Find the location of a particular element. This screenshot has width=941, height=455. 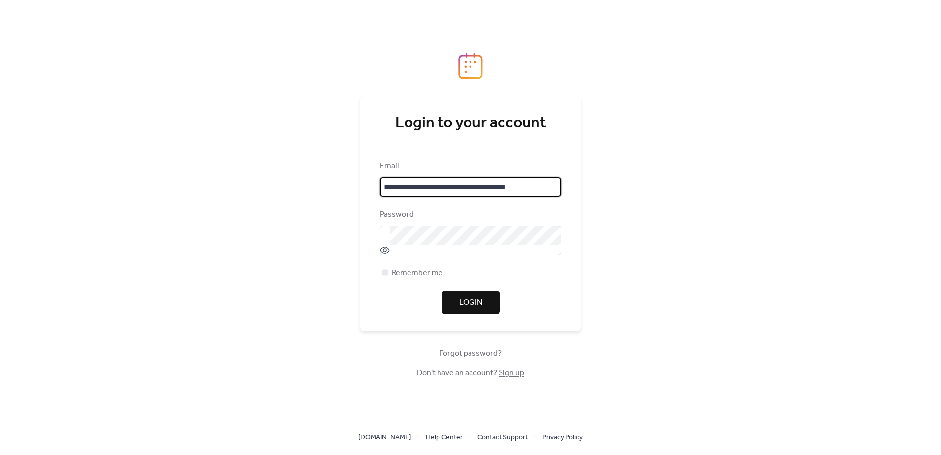

button: Login is located at coordinates (470, 302).